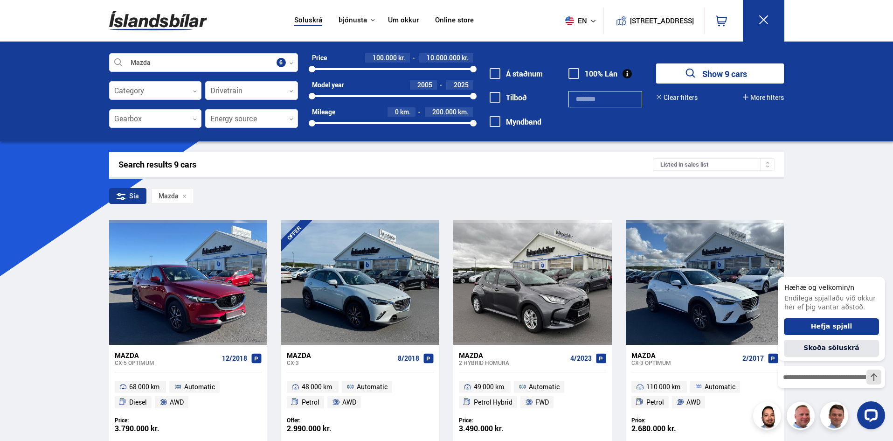 The width and height of the screenshot is (893, 441). Describe the element at coordinates (493, 402) in the screenshot. I see `span: Petrol Hybrid` at that location.